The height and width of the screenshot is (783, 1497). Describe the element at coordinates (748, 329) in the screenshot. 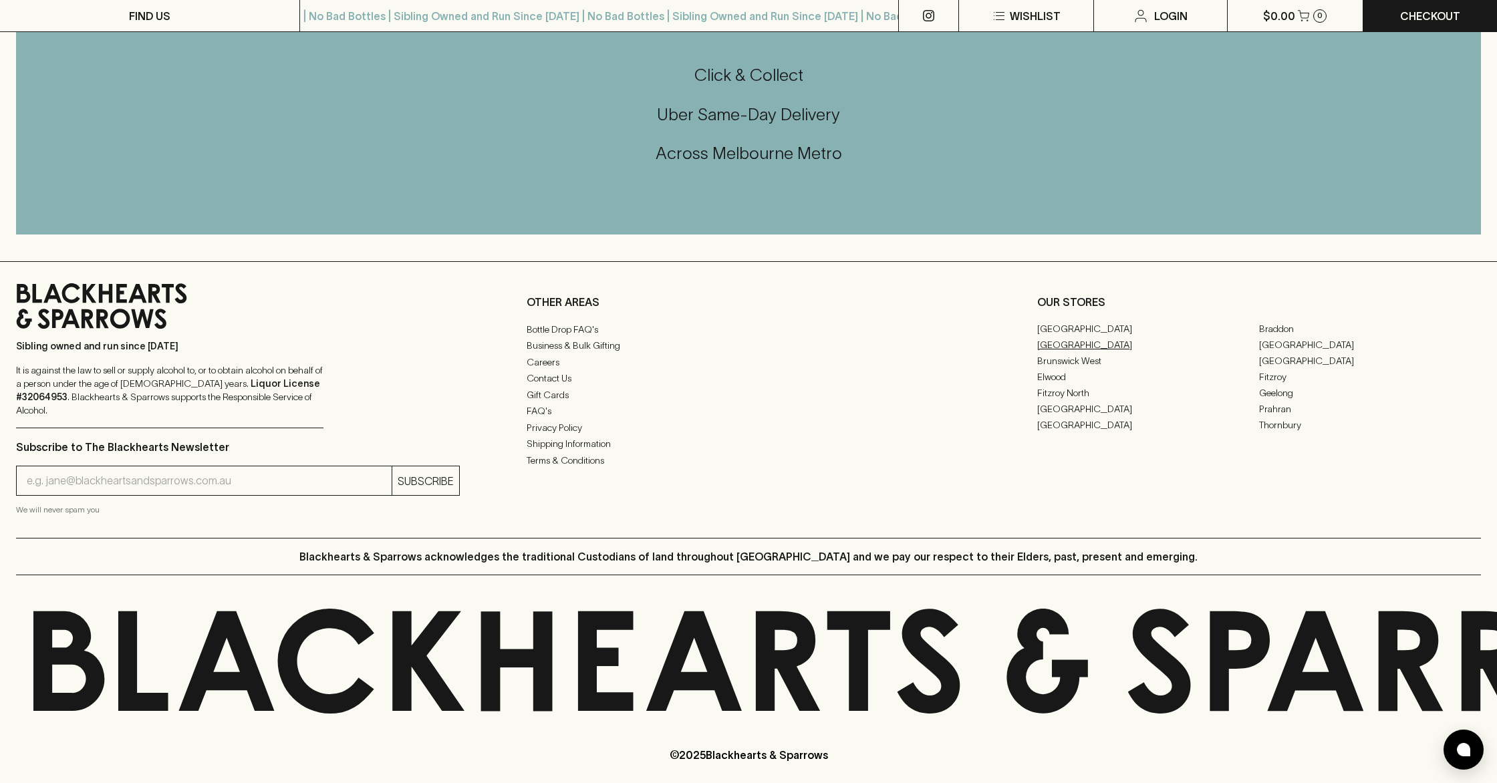

I see `a: Bottle Drop FAQ's` at that location.